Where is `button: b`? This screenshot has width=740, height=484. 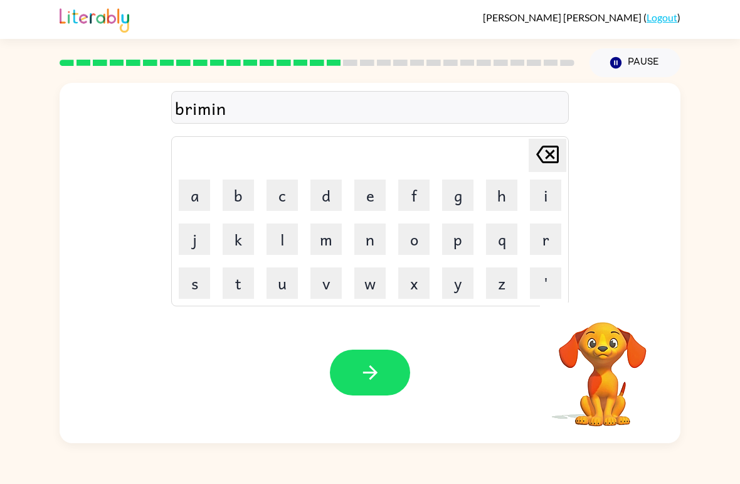 button: b is located at coordinates (238, 195).